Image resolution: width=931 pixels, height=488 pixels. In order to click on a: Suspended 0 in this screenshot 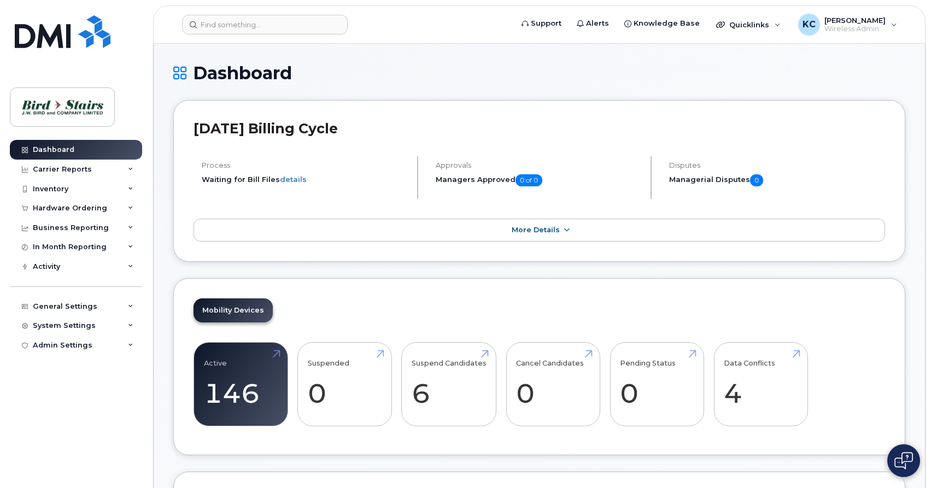, I will do `click(344, 384)`.